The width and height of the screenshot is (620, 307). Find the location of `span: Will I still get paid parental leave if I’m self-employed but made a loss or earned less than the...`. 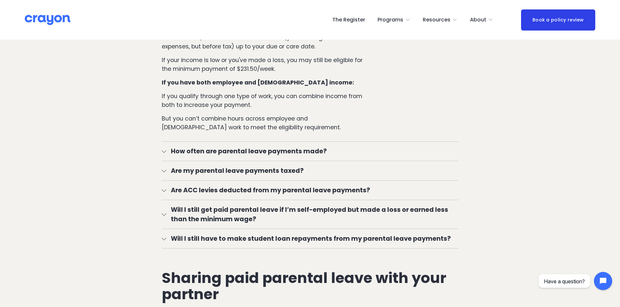

span: Will I still get paid parental leave if I’m self-employed but made a loss or earned less than the... is located at coordinates (312, 215).